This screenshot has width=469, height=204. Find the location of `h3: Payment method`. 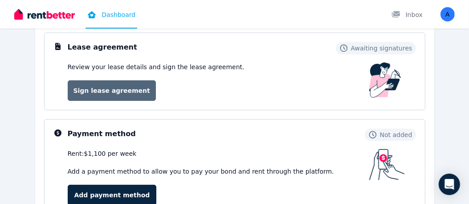

h3: Payment method is located at coordinates (102, 134).